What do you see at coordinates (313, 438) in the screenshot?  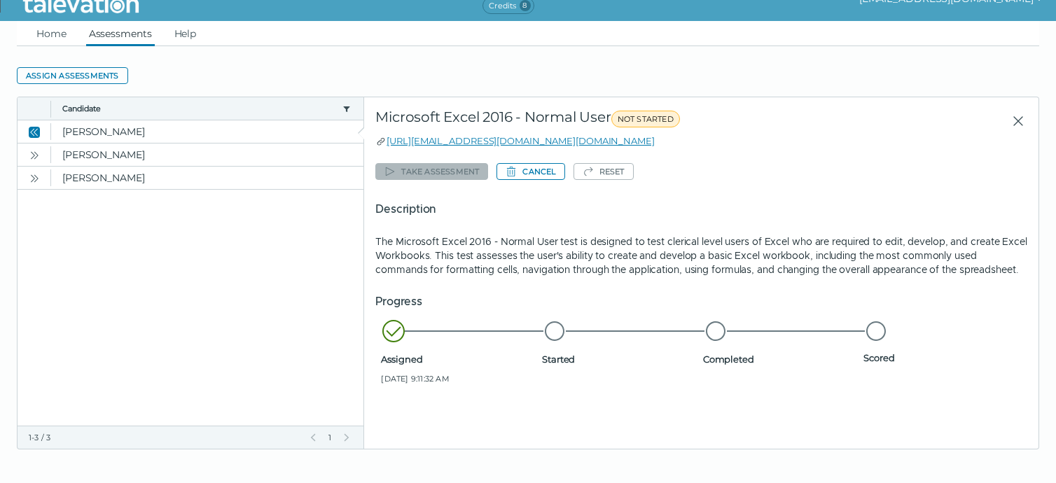 I see `button: Previous Page` at bounding box center [313, 438].